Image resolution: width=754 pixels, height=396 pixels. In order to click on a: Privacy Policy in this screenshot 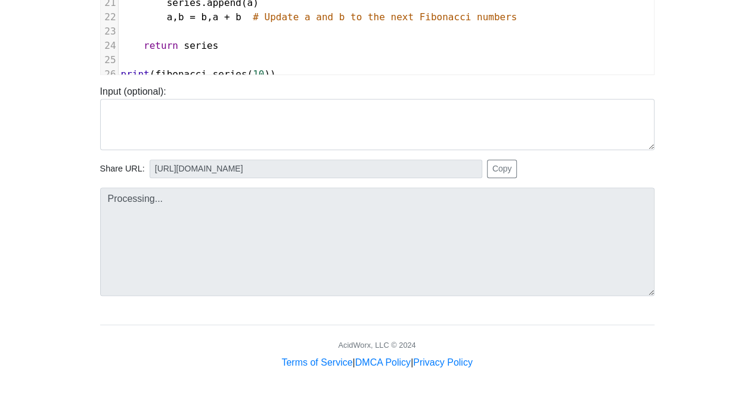, I will do `click(443, 362)`.